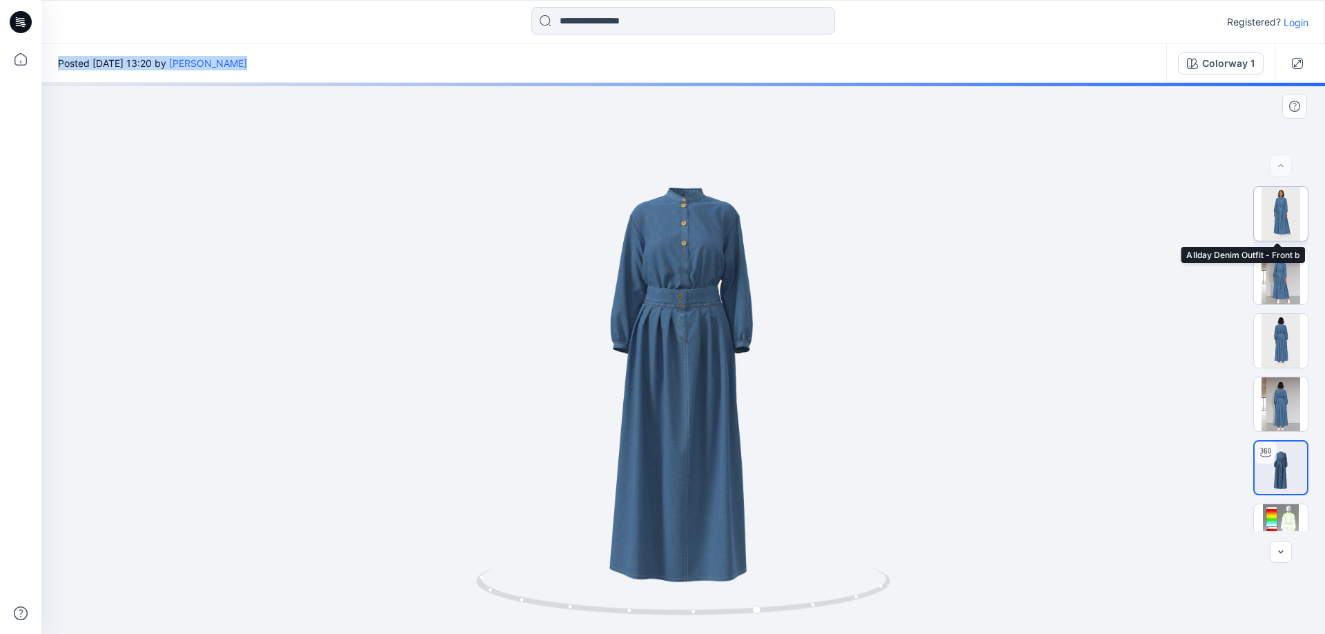  What do you see at coordinates (1254, 22) in the screenshot?
I see `p: Registered?` at bounding box center [1254, 22].